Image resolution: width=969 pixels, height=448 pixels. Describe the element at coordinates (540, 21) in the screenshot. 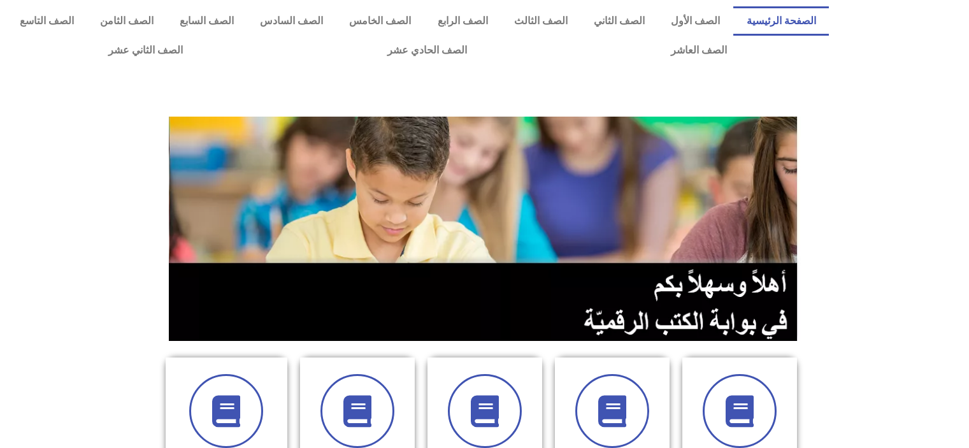

I see `a: الصف الثالث` at that location.